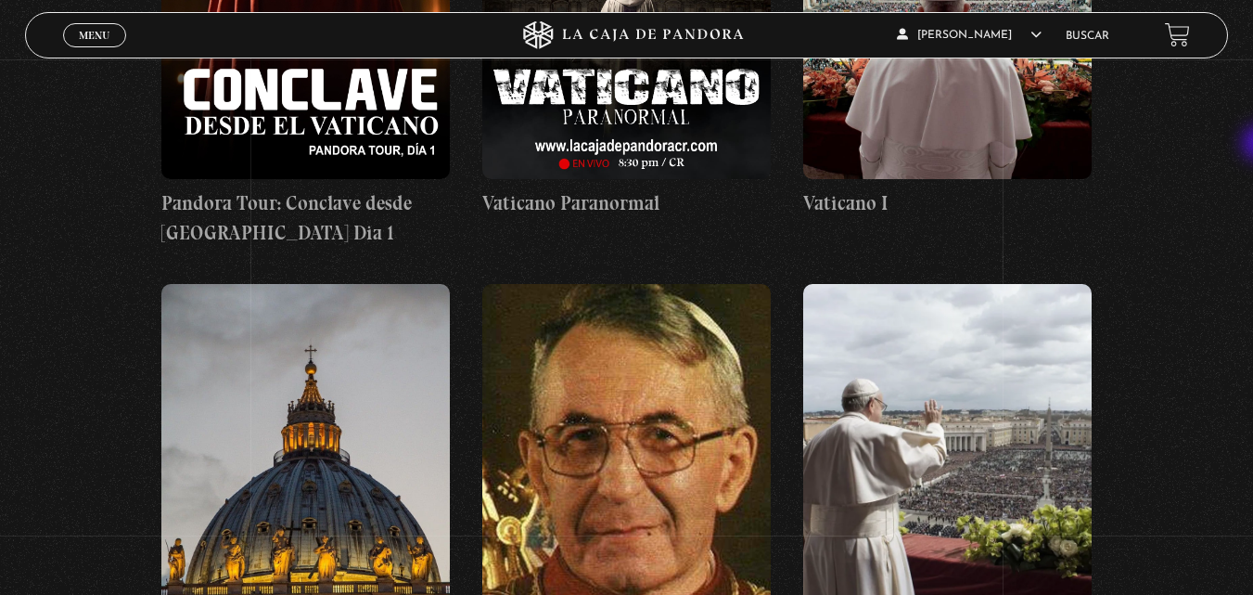 The height and width of the screenshot is (595, 1253). What do you see at coordinates (1177, 34) in the screenshot?
I see `a: View your shopping cart` at bounding box center [1177, 34].